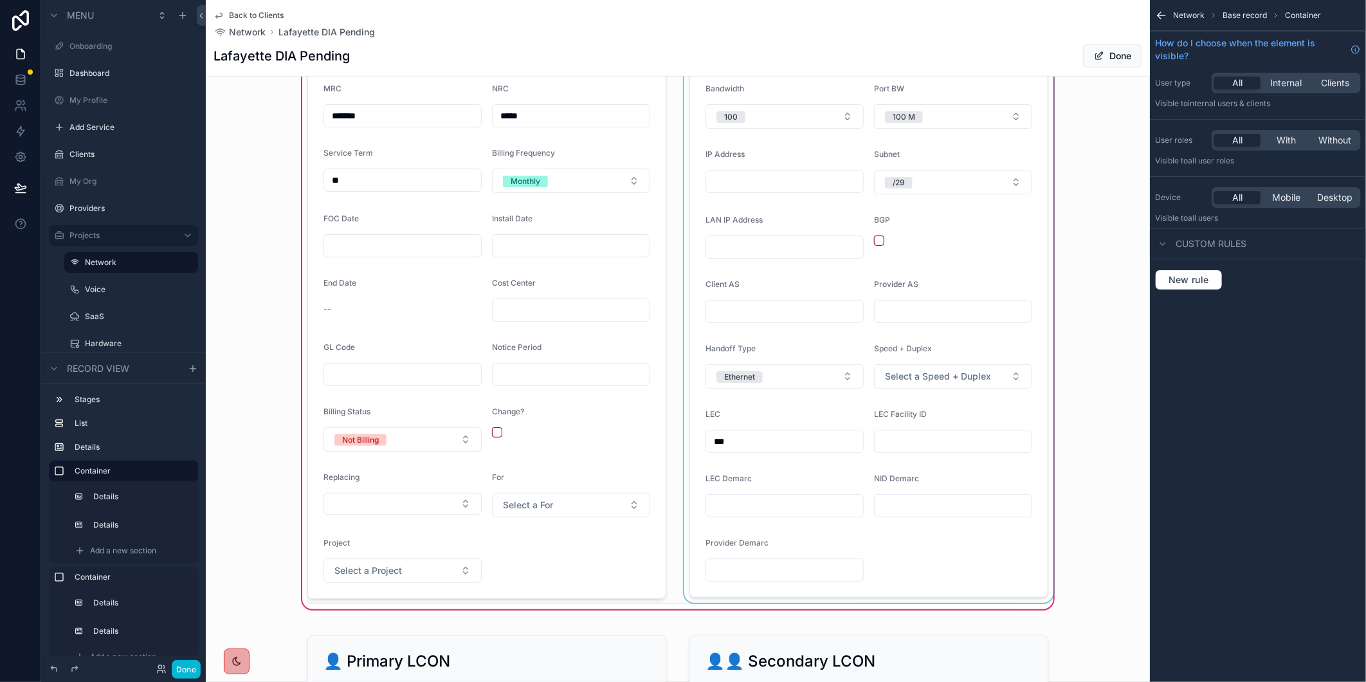  I want to click on label: User type, so click(1181, 83).